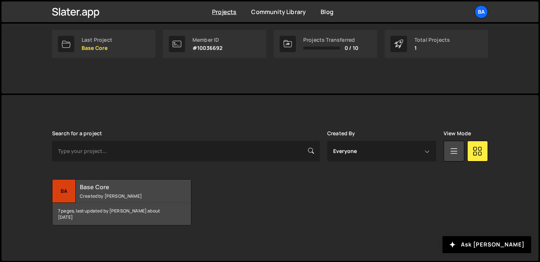 Image resolution: width=540 pixels, height=262 pixels. What do you see at coordinates (341, 133) in the screenshot?
I see `label: Created By` at bounding box center [341, 133].